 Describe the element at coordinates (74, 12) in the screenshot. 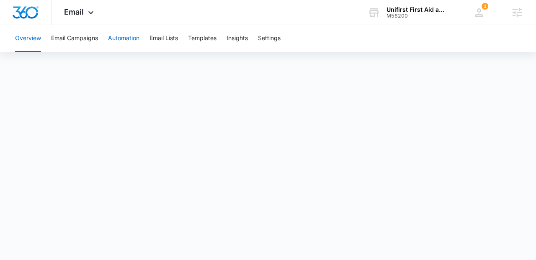

I see `span: Email` at that location.